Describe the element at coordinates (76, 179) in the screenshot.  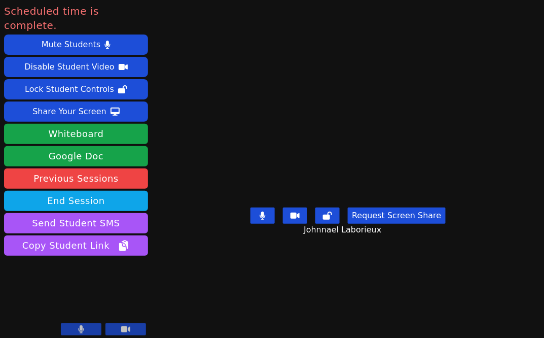
I see `a: Previous Sessions` at that location.